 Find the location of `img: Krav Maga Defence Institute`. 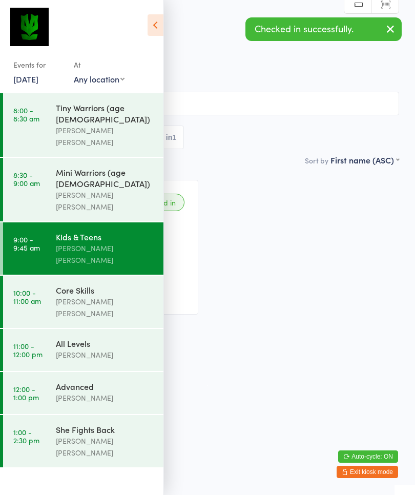

img: Krav Maga Defence Institute is located at coordinates (29, 27).